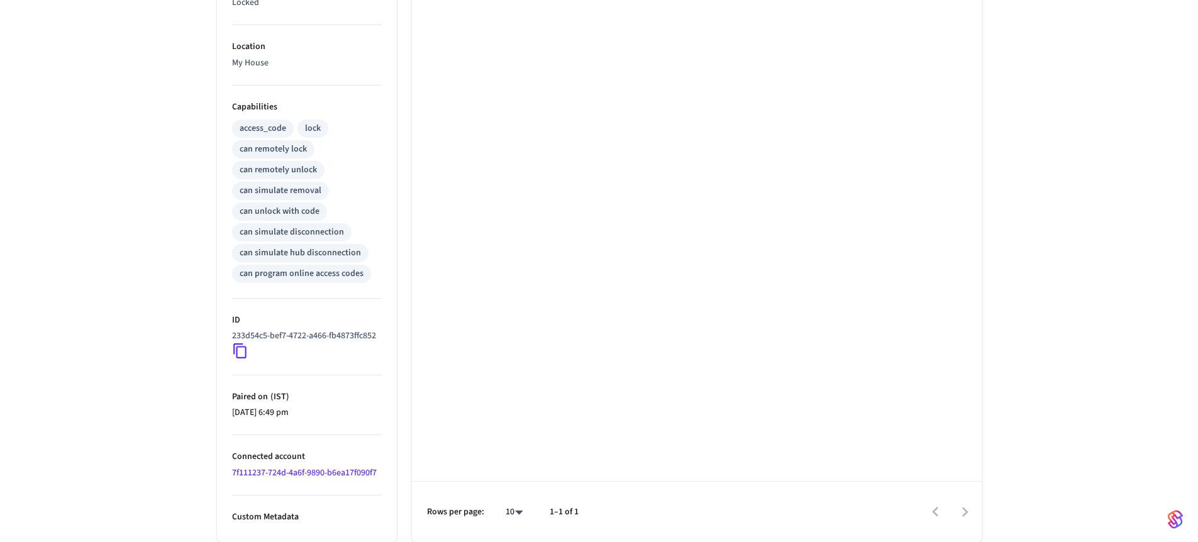  What do you see at coordinates (313, 128) in the screenshot?
I see `div: lock` at bounding box center [313, 128].